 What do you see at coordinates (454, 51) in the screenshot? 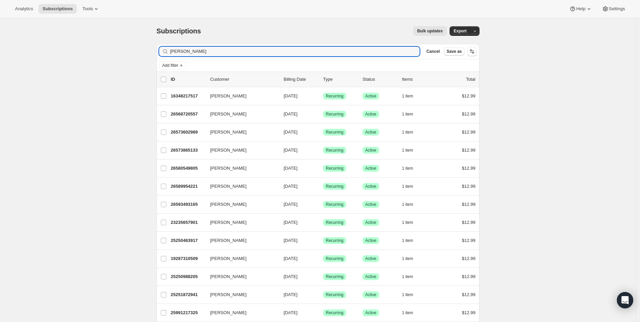
I see `span: Save as` at bounding box center [454, 51].